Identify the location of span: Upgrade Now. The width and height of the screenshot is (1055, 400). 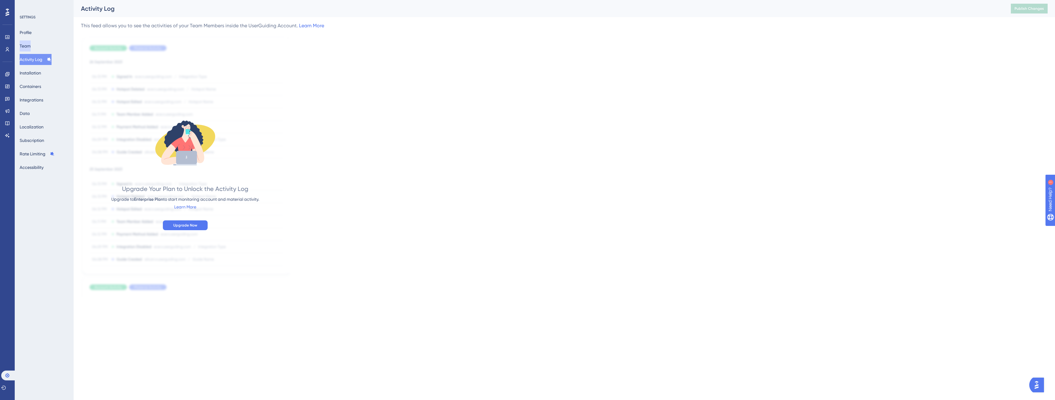
(185, 226).